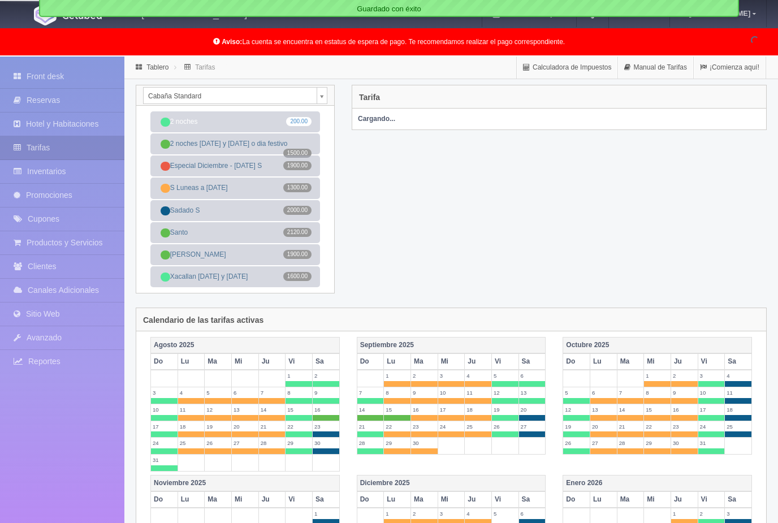 The image size is (778, 523). I want to click on span: 2000.00, so click(298, 210).